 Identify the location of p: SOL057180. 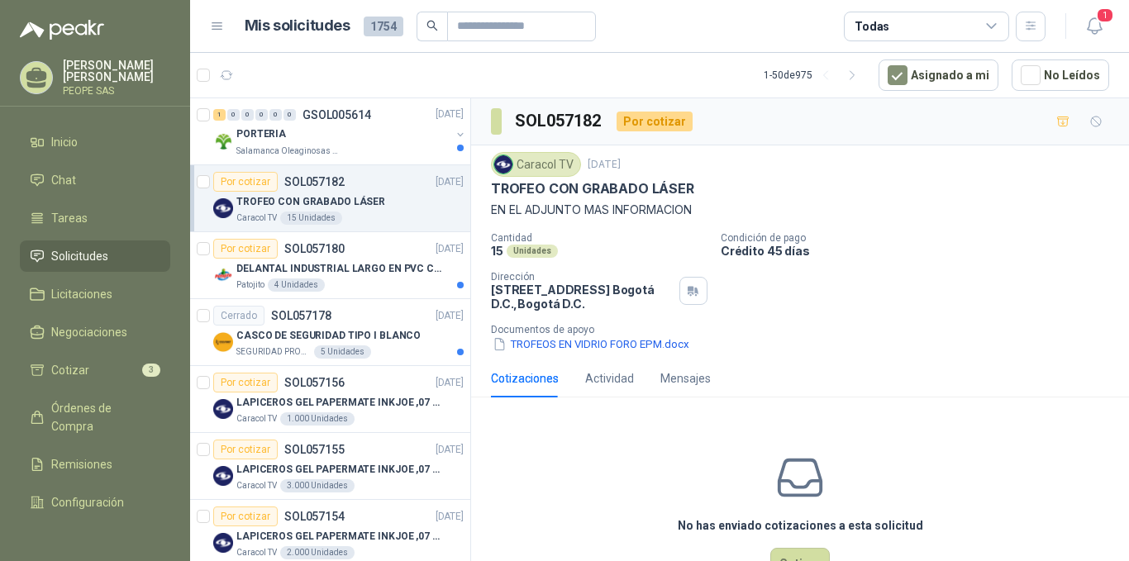
(314, 249).